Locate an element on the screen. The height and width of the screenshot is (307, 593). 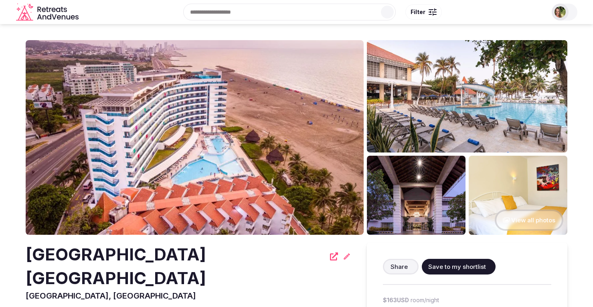
button: Filter is located at coordinates (424, 12).